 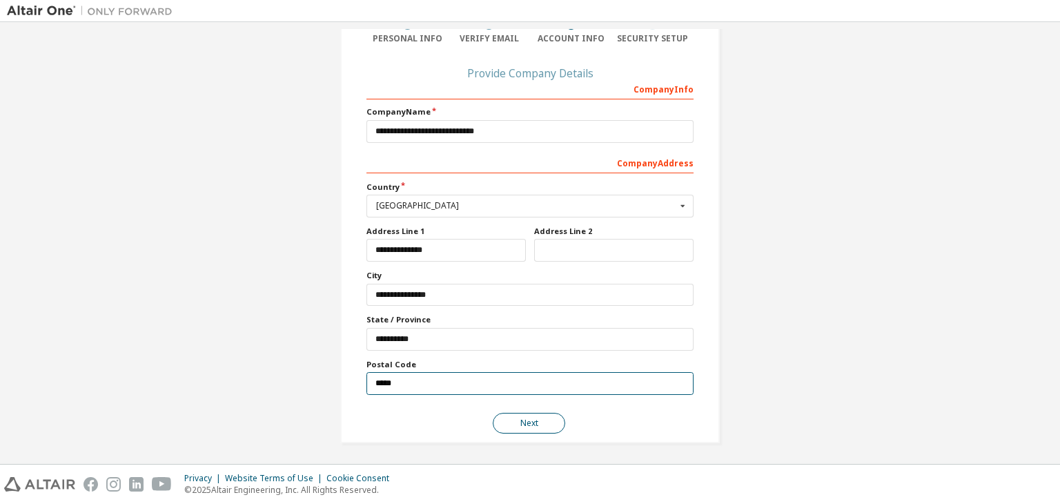 I want to click on label: State / Province, so click(x=530, y=319).